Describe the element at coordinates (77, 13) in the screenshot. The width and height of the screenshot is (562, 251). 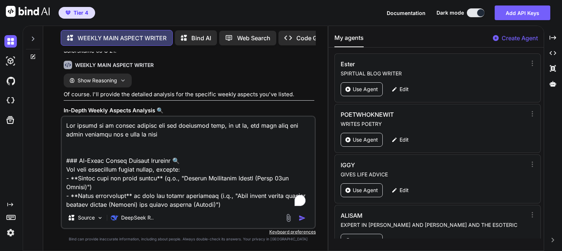
I see `button: premiumTier 4` at that location.